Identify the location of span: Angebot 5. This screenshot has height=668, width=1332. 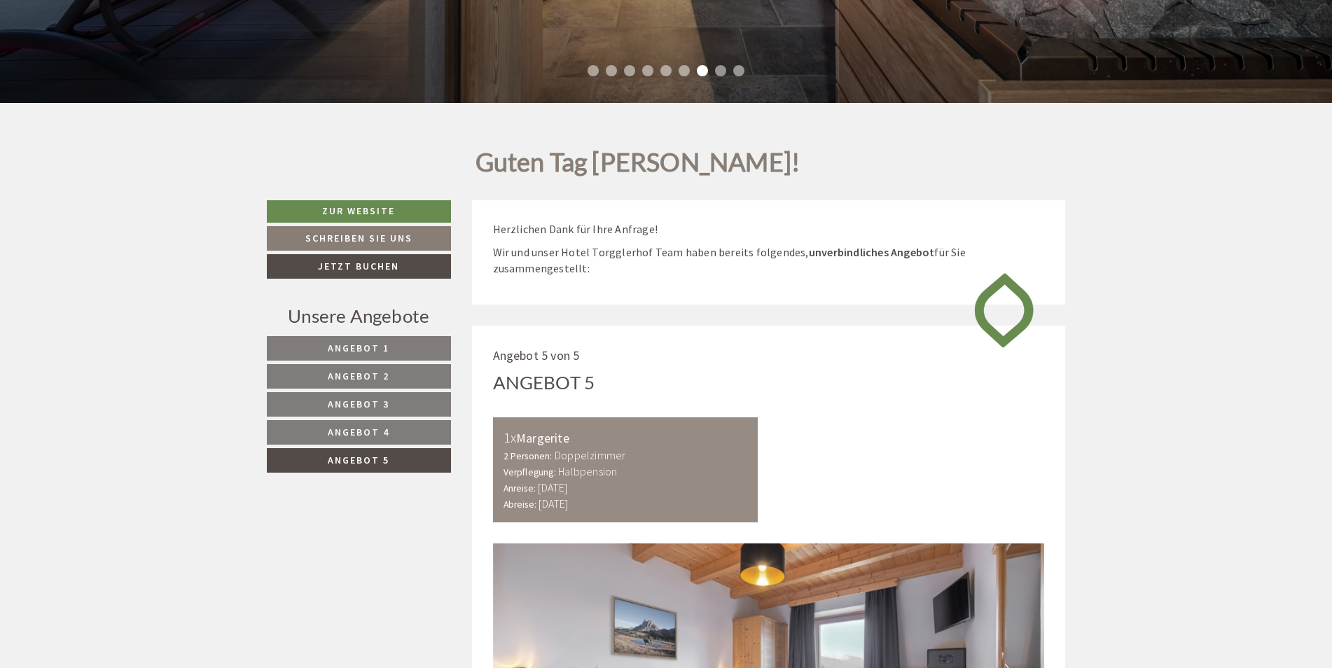
(359, 460).